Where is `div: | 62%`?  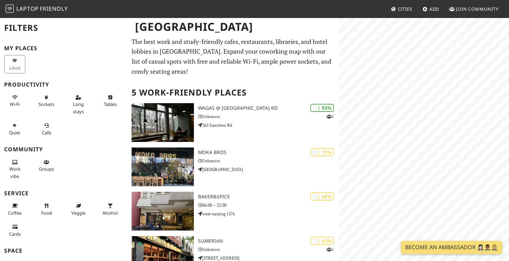
div: | 62% is located at coordinates (322, 241).